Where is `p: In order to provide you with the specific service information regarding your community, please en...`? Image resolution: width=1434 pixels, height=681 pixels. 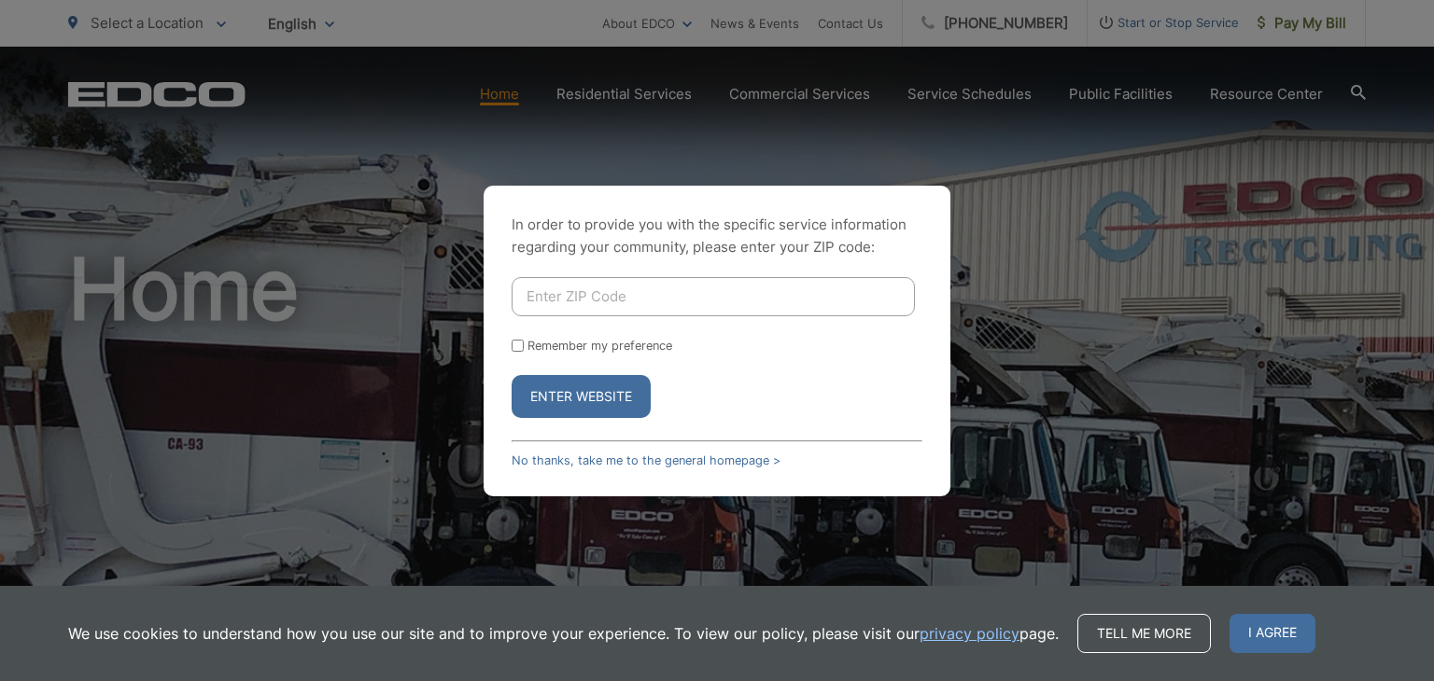
p: In order to provide you with the specific service information regarding your community, please en... is located at coordinates (717, 236).